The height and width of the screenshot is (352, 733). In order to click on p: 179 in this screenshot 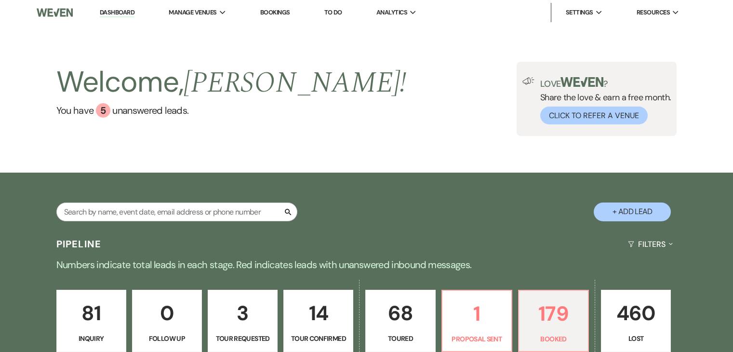, I will do `click(553, 313)`.